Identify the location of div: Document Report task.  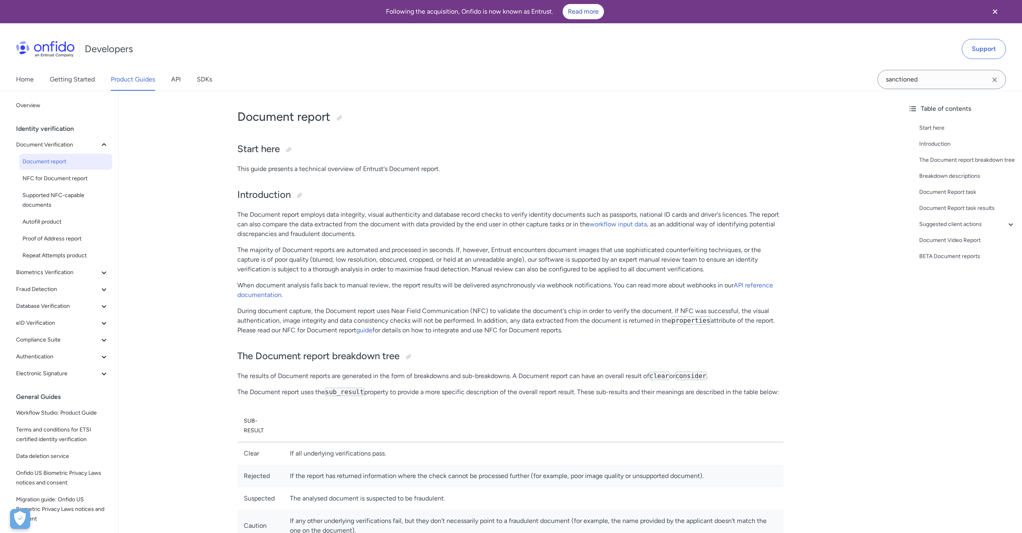
(967, 192).